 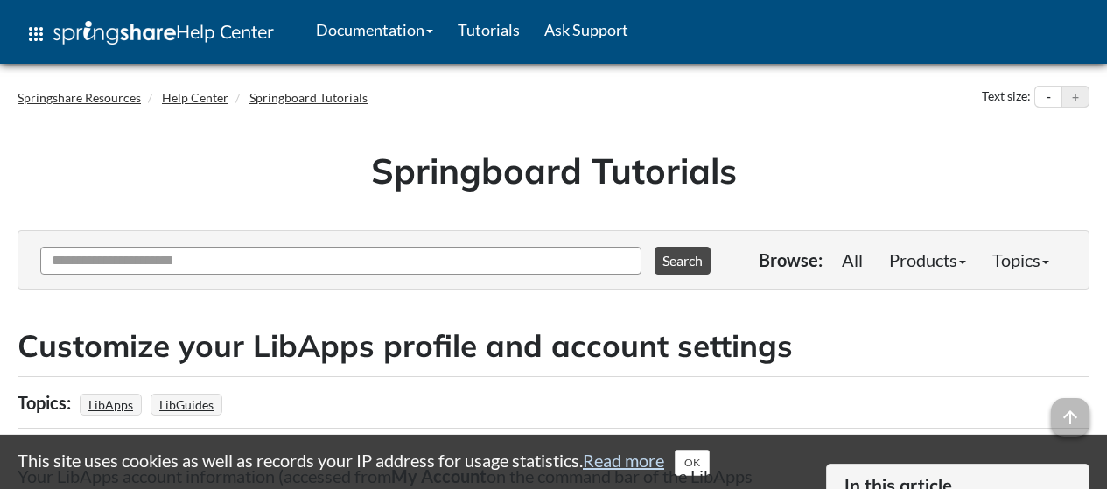 I want to click on a: Ask Support, so click(x=586, y=30).